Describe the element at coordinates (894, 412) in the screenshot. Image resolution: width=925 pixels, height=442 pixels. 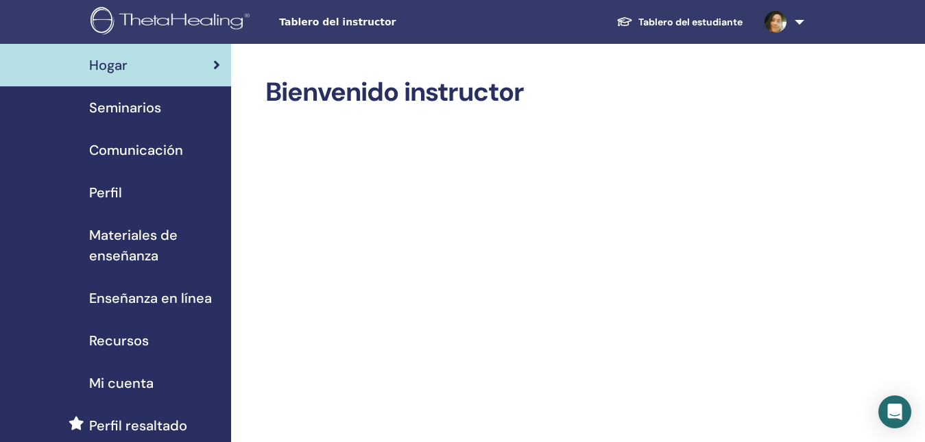
I see `div: Open Intercom Messenger` at that location.